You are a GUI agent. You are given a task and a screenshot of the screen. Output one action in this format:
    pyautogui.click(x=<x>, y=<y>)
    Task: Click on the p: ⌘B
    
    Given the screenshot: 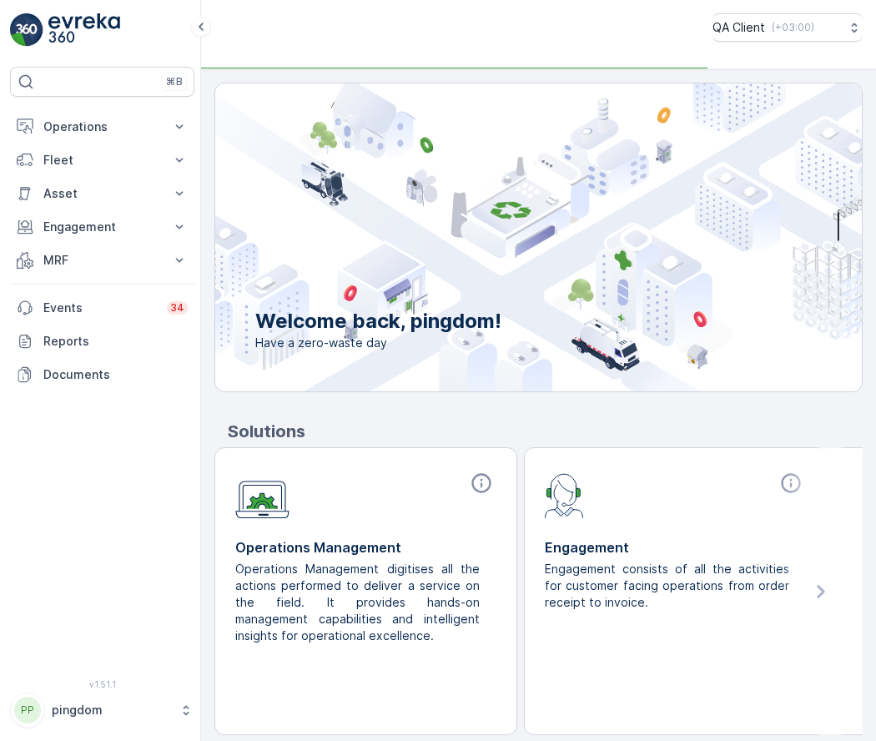 What is the action you would take?
    pyautogui.click(x=174, y=82)
    